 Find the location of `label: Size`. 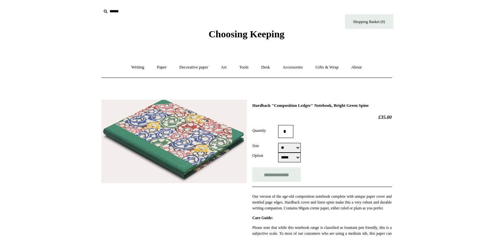

label: Size is located at coordinates (265, 146).